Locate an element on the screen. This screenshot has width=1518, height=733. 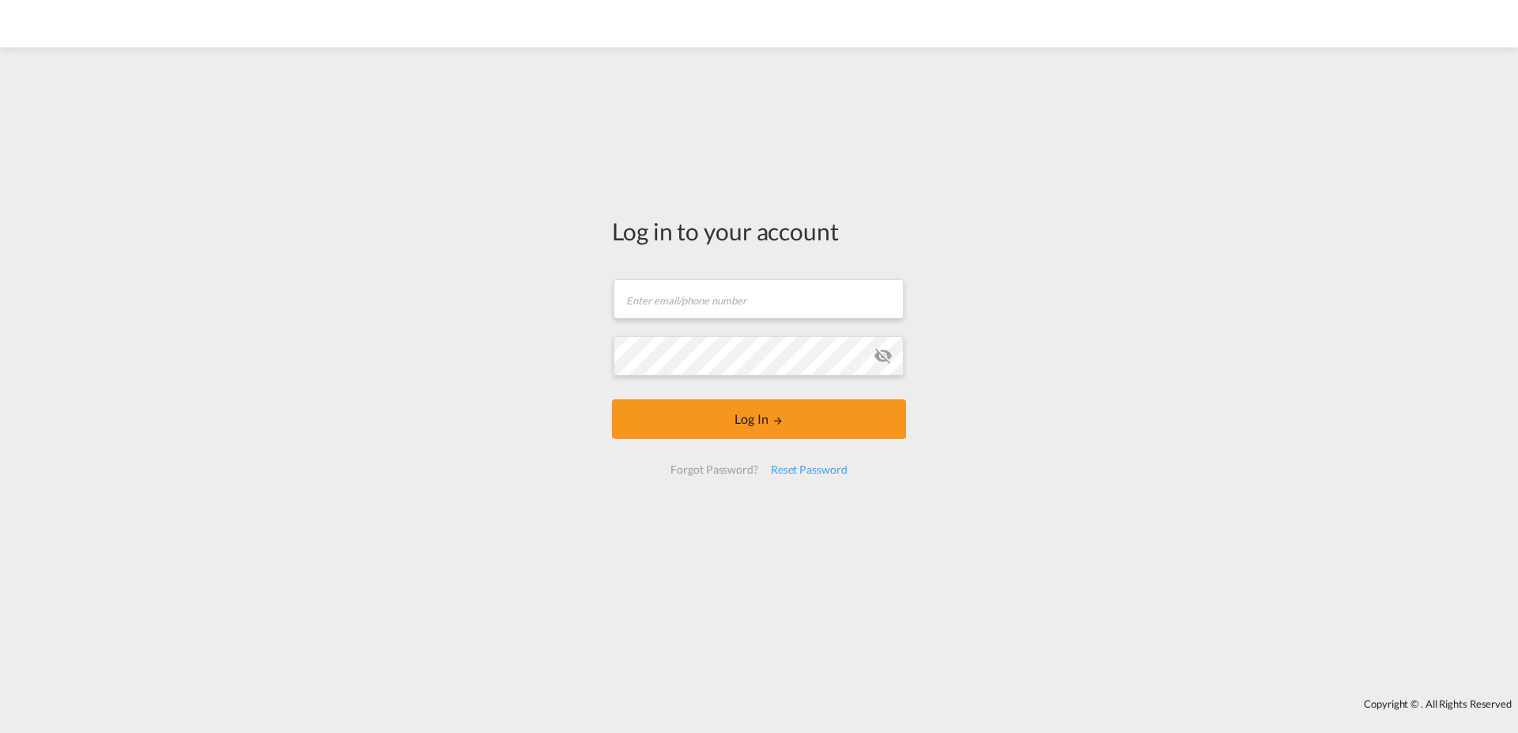
div: Forgot Password? is located at coordinates (714, 470).